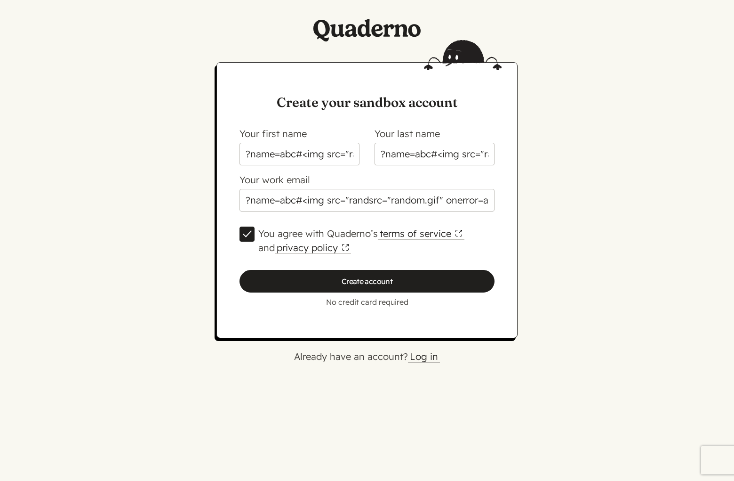  Describe the element at coordinates (421, 233) in the screenshot. I see `a: terms of service` at that location.